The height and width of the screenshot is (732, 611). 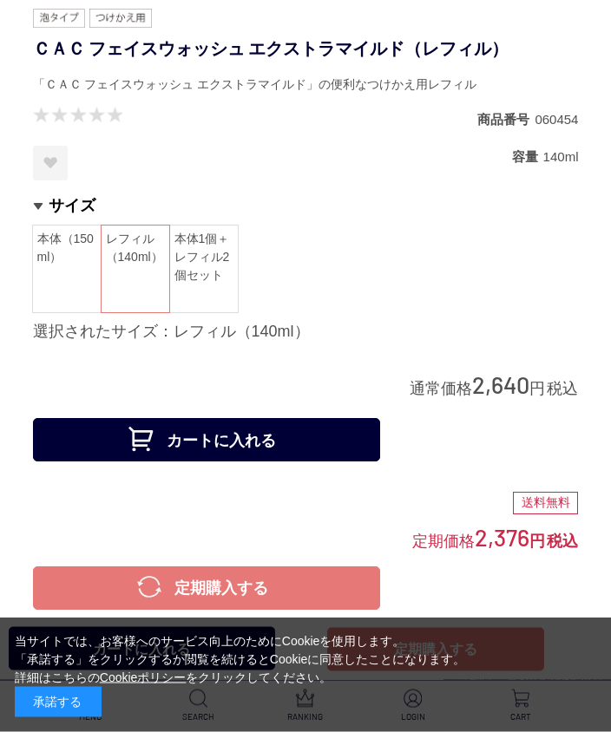 What do you see at coordinates (206, 589) in the screenshot?
I see `button: 定期購入する` at bounding box center [206, 589].